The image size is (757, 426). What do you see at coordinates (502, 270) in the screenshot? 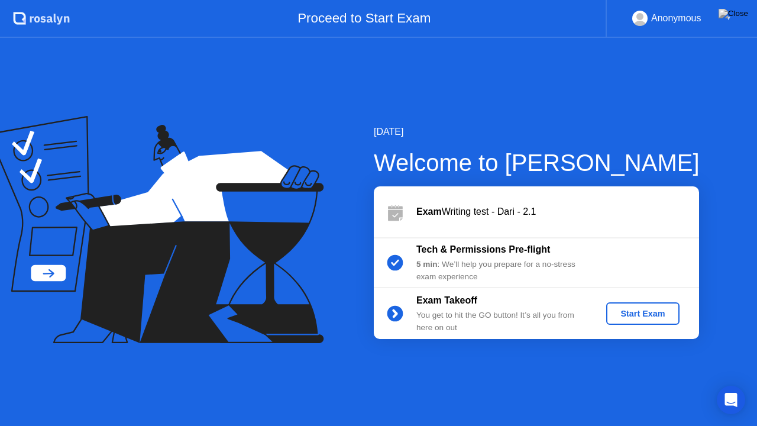
I see `div: : We’ll help you prepare for a no-stress exam experience` at bounding box center [502, 270].